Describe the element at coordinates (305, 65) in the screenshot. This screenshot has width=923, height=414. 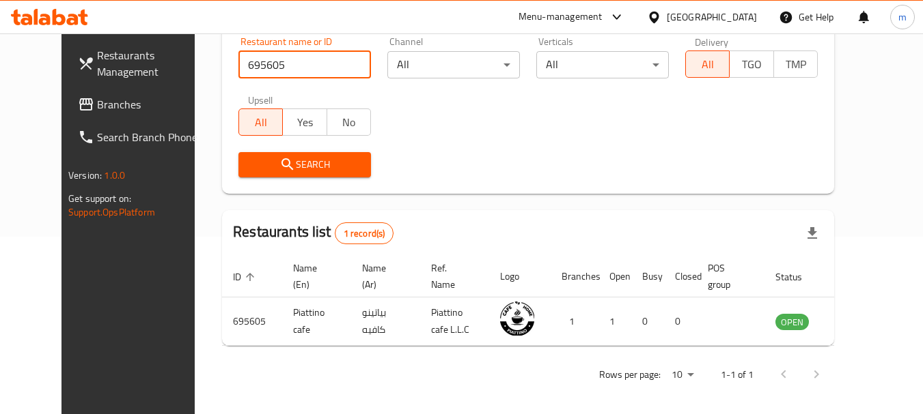
I see `input: Search for restaurant name or ID..` at that location.